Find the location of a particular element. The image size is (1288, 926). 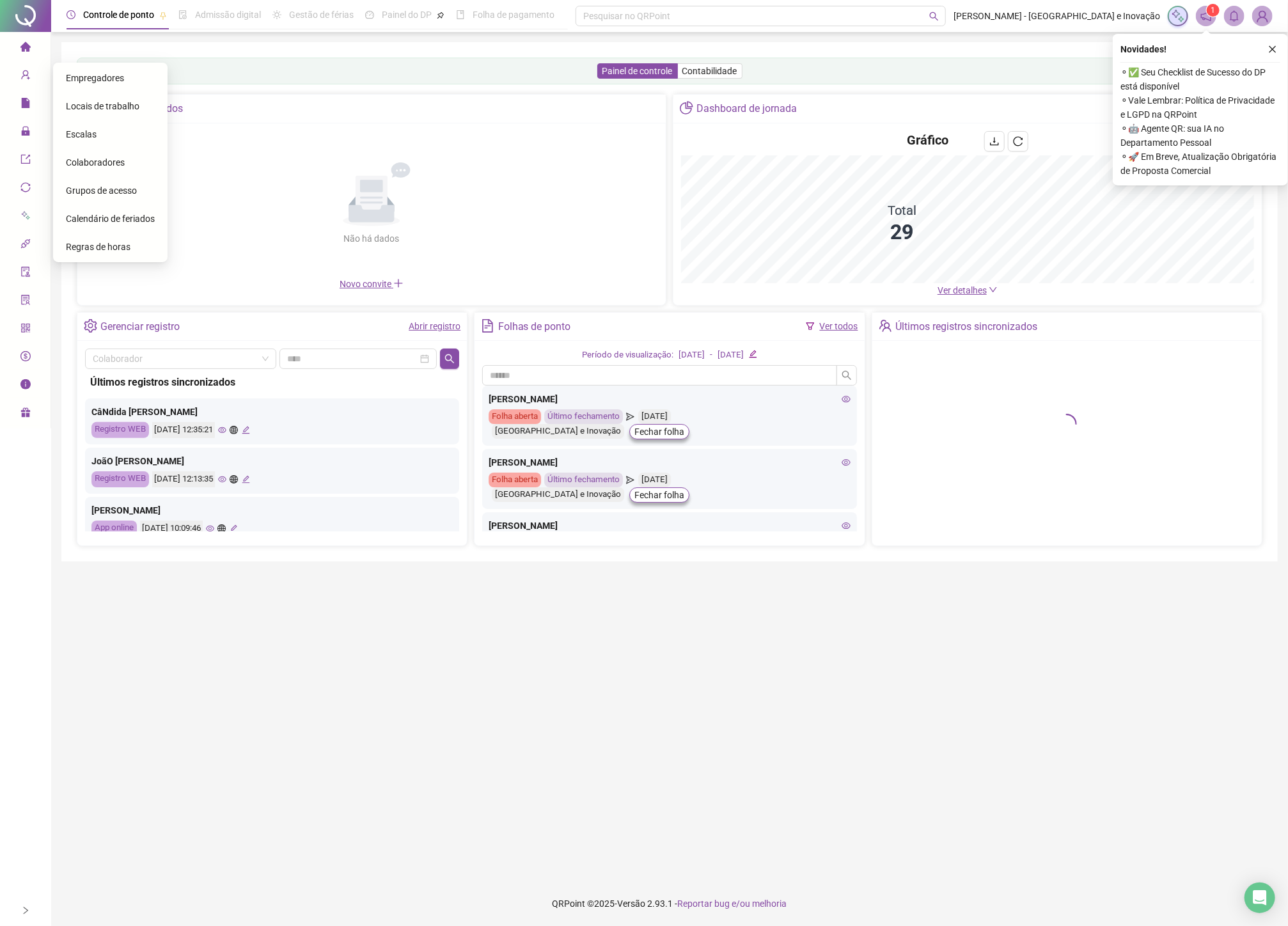

span: export is located at coordinates (26, 162).